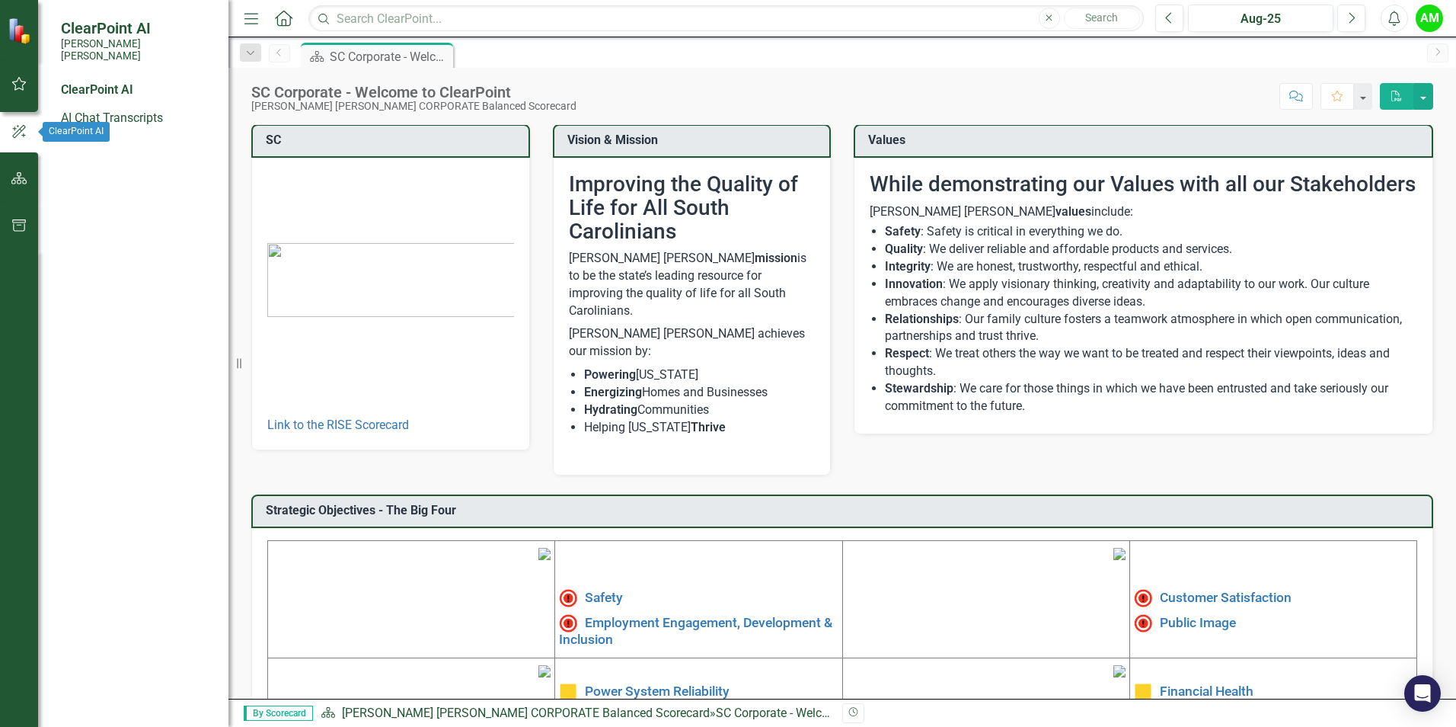 This screenshot has height=727, width=1456. I want to click on strong: Innovation, so click(914, 283).